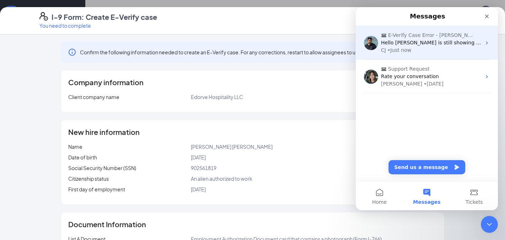 This screenshot has width=505, height=240. Describe the element at coordinates (71, 160) in the screenshot. I see `button: Send us a message` at that location.